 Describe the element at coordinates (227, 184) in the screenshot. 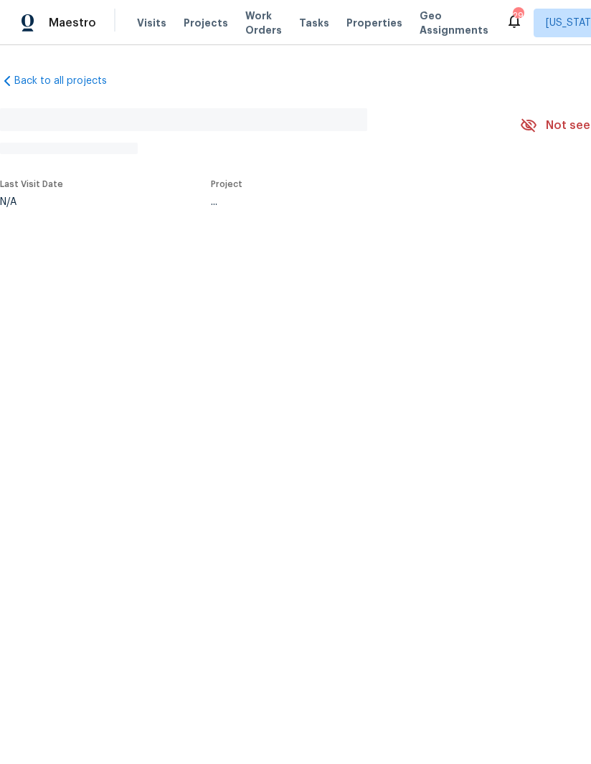

I see `span: Project` at that location.